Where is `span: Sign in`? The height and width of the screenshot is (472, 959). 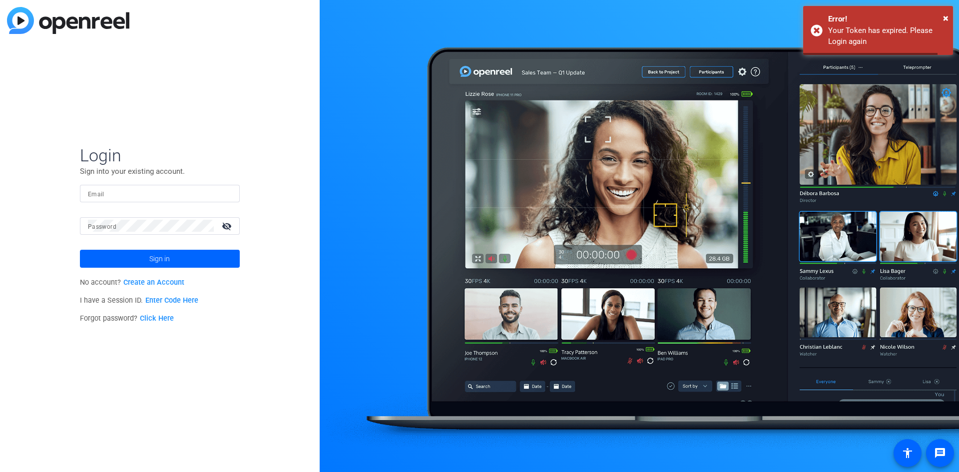
span: Sign in is located at coordinates (159, 259).